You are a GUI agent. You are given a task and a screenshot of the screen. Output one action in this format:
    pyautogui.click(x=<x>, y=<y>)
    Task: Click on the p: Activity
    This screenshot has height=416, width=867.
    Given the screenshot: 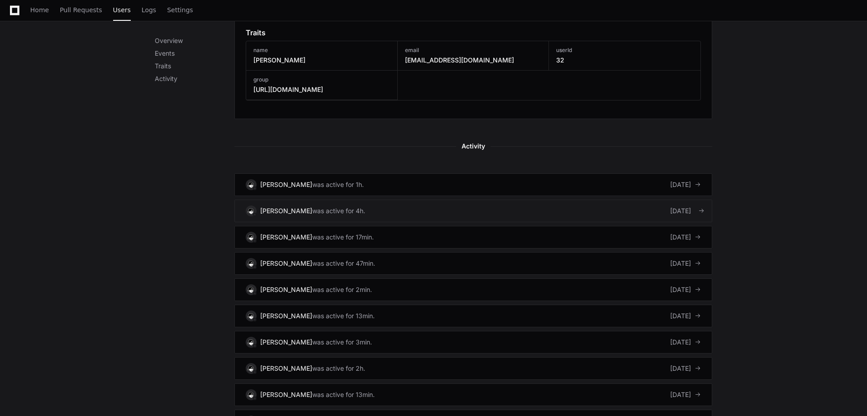 What is the action you would take?
    pyautogui.click(x=195, y=79)
    